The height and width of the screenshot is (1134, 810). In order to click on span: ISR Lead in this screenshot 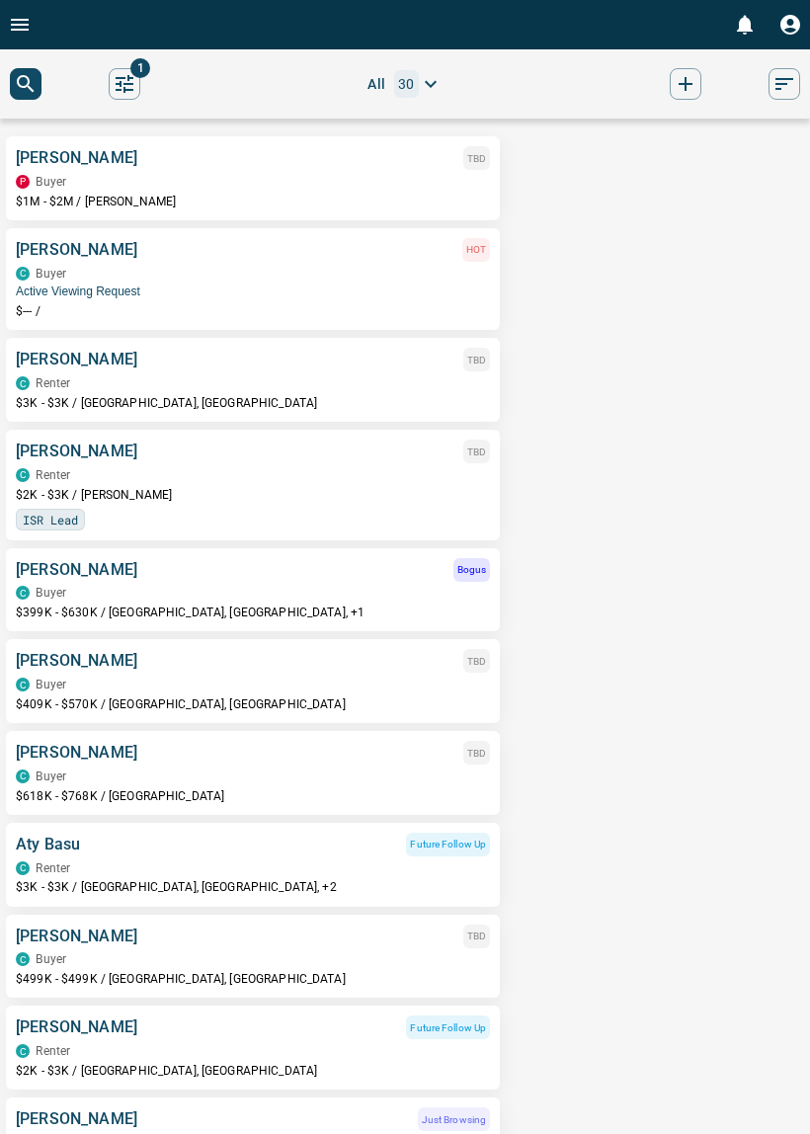, I will do `click(50, 520)`.